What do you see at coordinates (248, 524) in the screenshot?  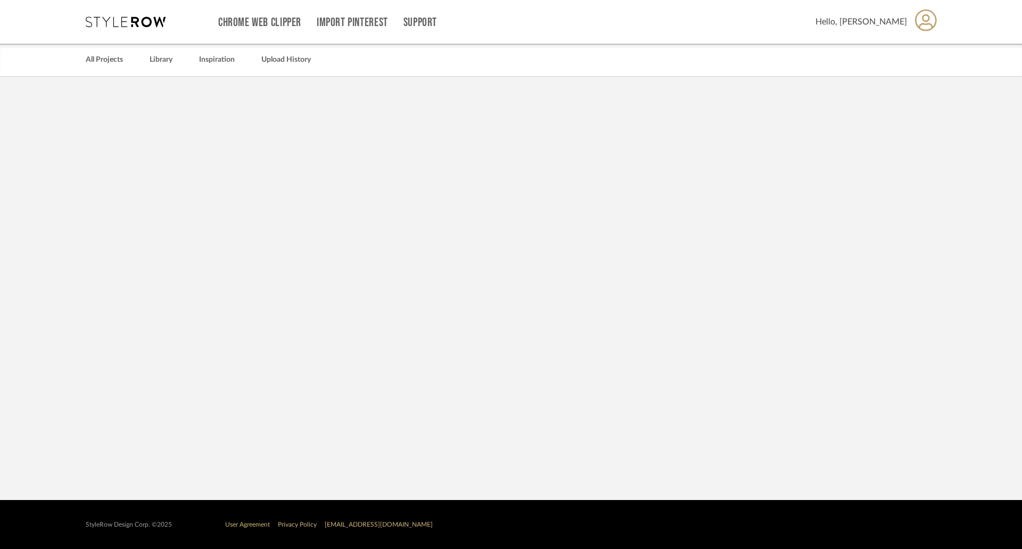 I see `a: User Agreement` at bounding box center [248, 524].